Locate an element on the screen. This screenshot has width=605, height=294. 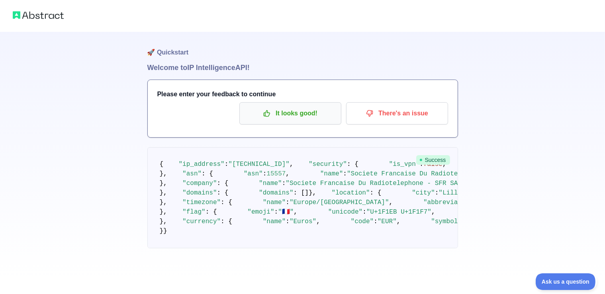
span: "flag" is located at coordinates (194, 212).